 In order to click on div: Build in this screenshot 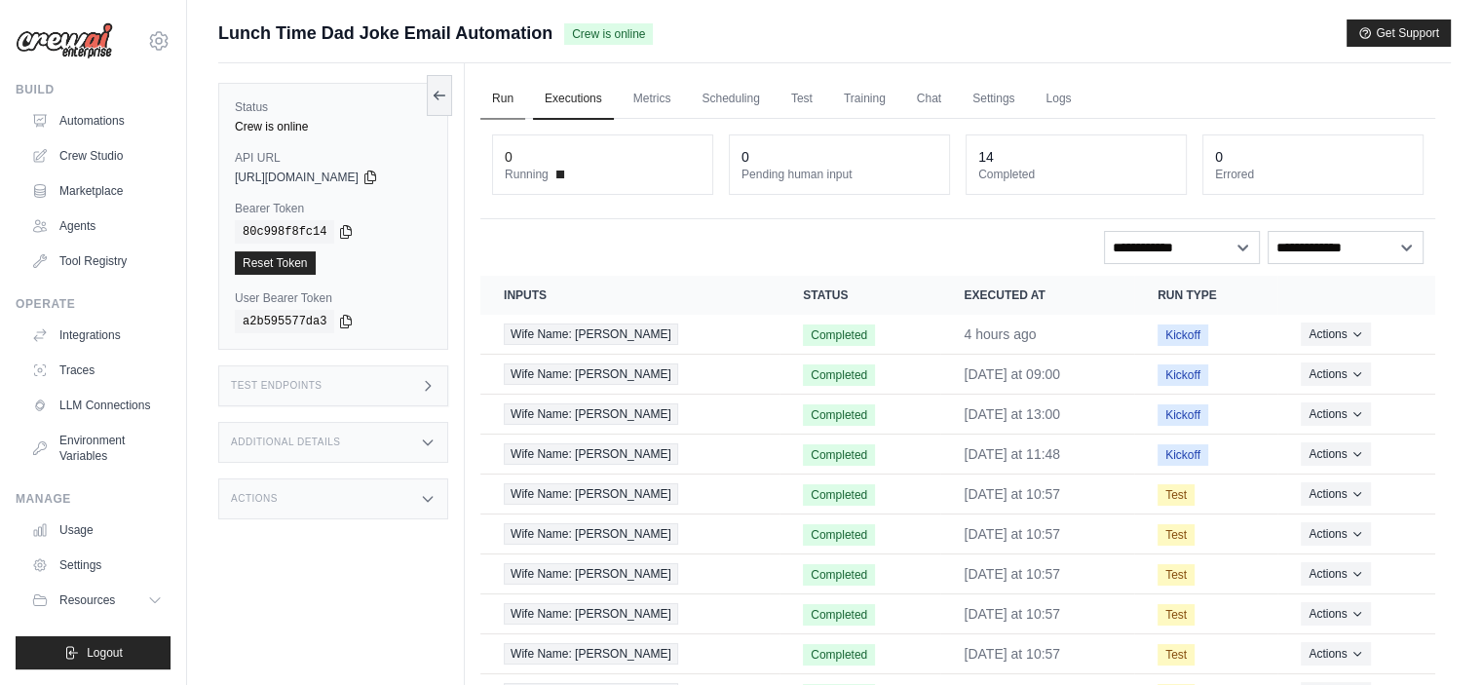, I will do `click(93, 90)`.